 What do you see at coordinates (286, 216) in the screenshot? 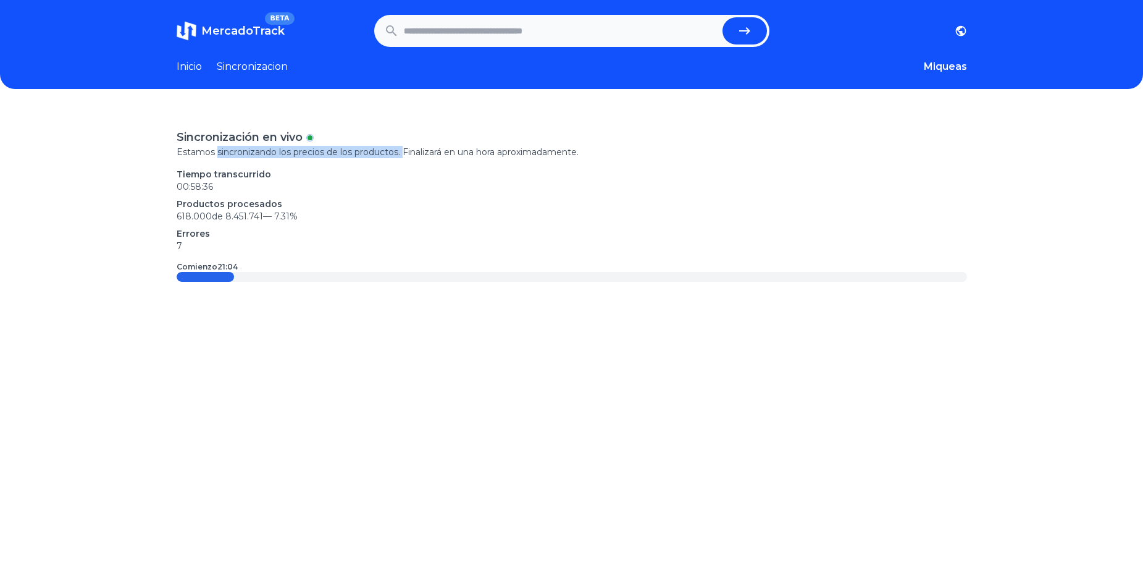
I see `span: 7.31 %` at bounding box center [286, 216].